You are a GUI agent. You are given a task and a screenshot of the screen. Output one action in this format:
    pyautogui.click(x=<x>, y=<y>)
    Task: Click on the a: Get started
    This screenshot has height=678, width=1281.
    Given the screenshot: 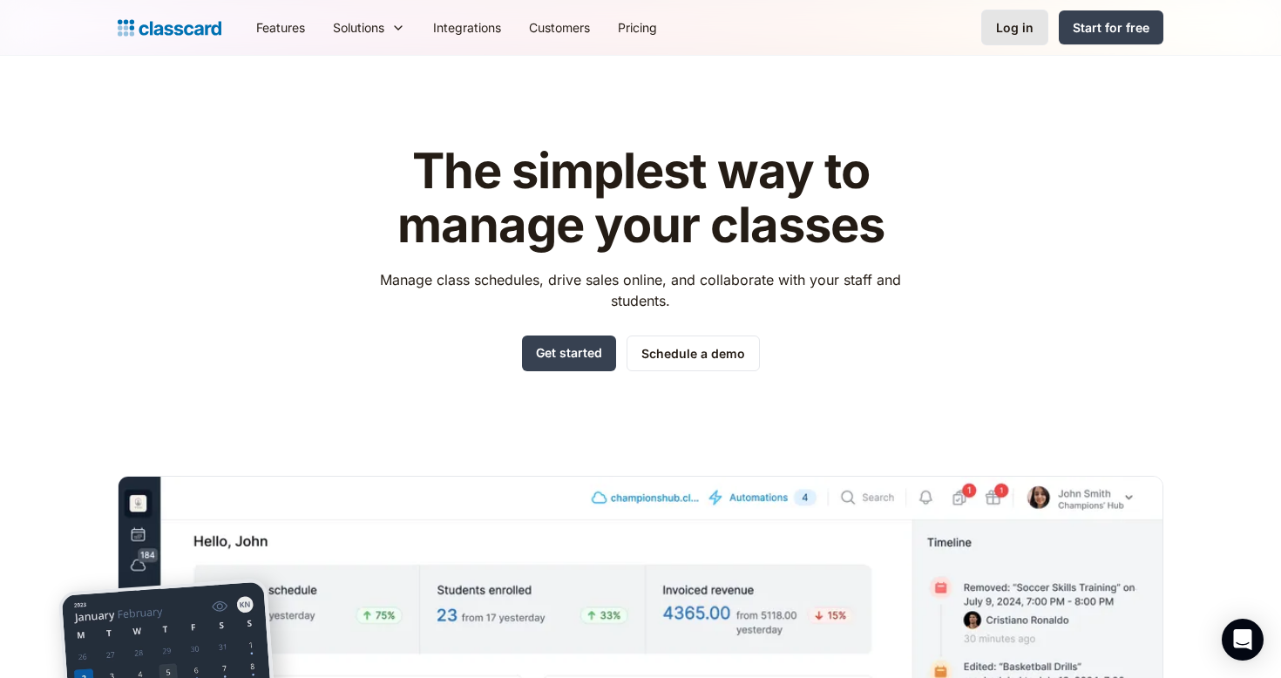 What is the action you would take?
    pyautogui.click(x=569, y=353)
    